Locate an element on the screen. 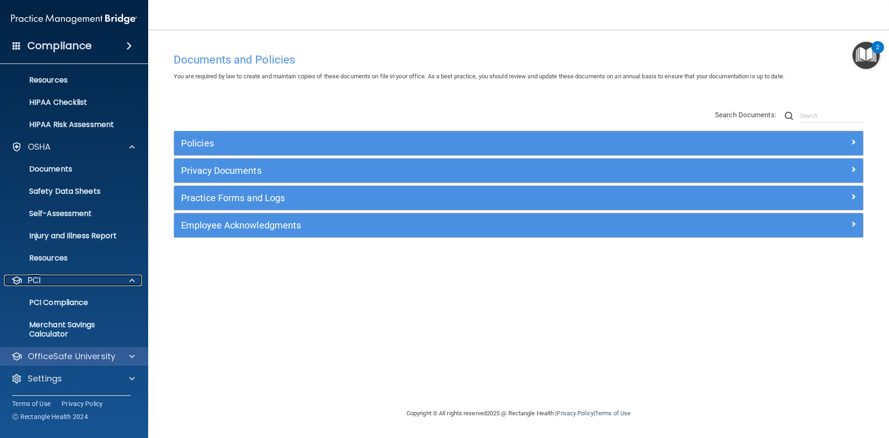 This screenshot has height=438, width=889. a: OfficeSafe University is located at coordinates (73, 356).